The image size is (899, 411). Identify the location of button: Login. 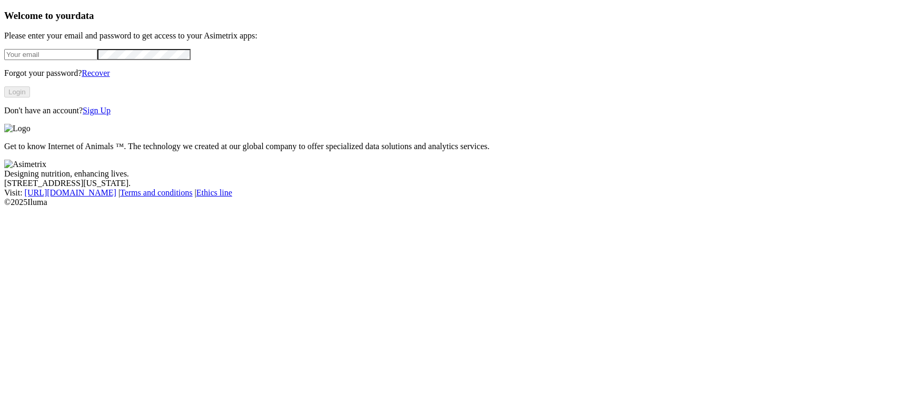
(17, 92).